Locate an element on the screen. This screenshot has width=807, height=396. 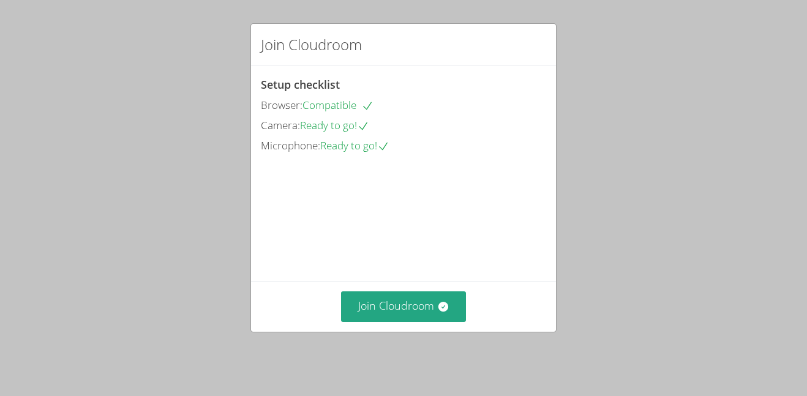
button: Join Cloudroom is located at coordinates (404, 306).